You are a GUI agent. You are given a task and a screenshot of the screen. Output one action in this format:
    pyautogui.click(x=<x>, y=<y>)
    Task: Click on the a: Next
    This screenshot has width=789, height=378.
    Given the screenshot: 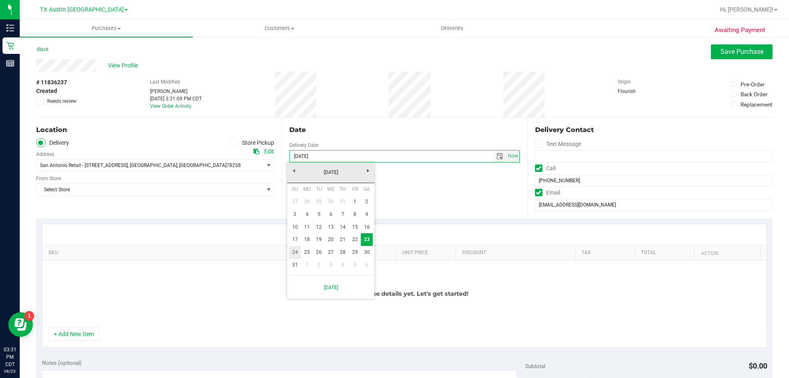 What is the action you would take?
    pyautogui.click(x=368, y=171)
    